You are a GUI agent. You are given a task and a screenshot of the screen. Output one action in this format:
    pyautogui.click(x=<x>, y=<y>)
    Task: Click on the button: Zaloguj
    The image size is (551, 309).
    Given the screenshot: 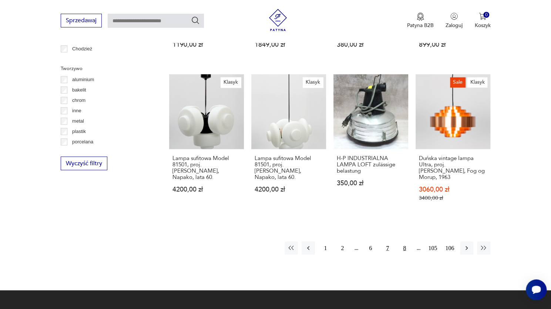 What is the action you would take?
    pyautogui.click(x=454, y=21)
    